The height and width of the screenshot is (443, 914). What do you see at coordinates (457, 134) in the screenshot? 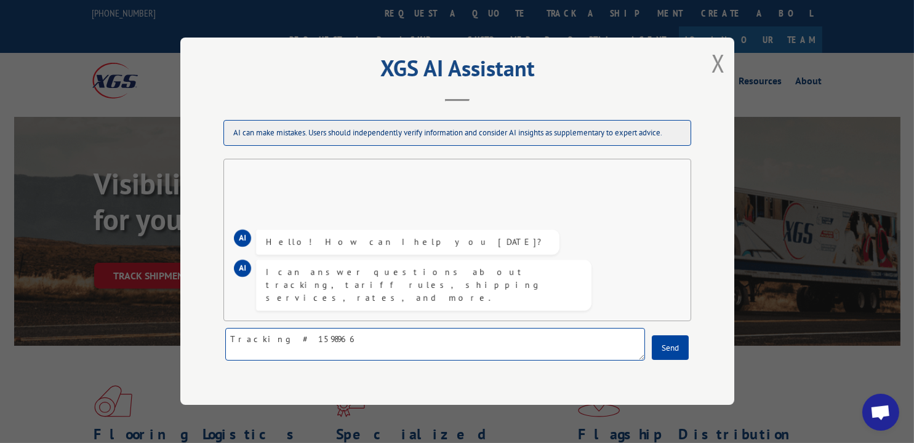
I see `div: AI can make mistakes. Users should independently verify information and consider AI insights as s...` at bounding box center [457, 134].